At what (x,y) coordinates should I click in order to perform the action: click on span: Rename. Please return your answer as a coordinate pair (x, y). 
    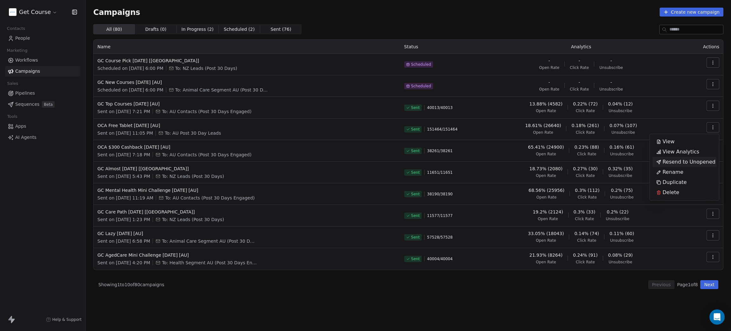
    Looking at the image, I should click on (673, 172).